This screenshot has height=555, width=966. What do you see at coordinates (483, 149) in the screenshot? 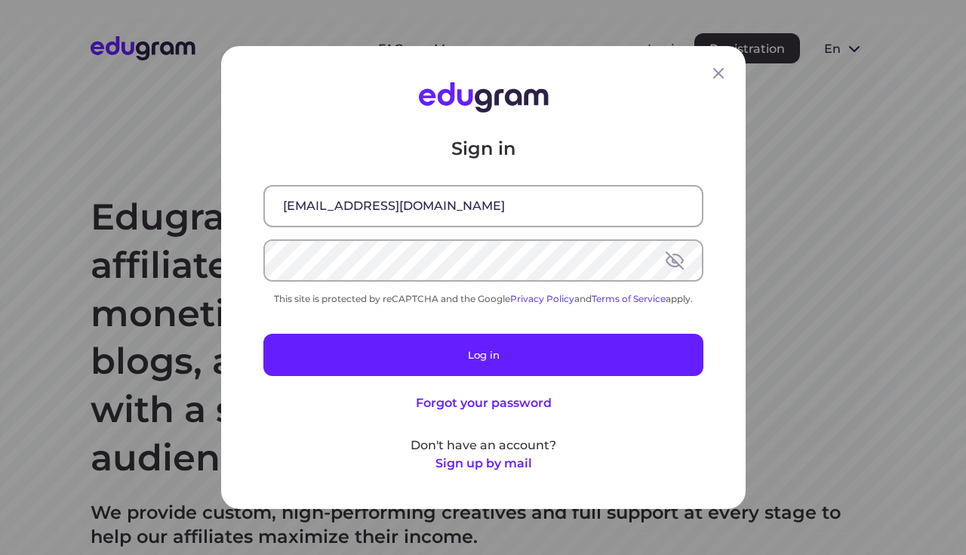
I see `p: Sign in` at bounding box center [483, 149].